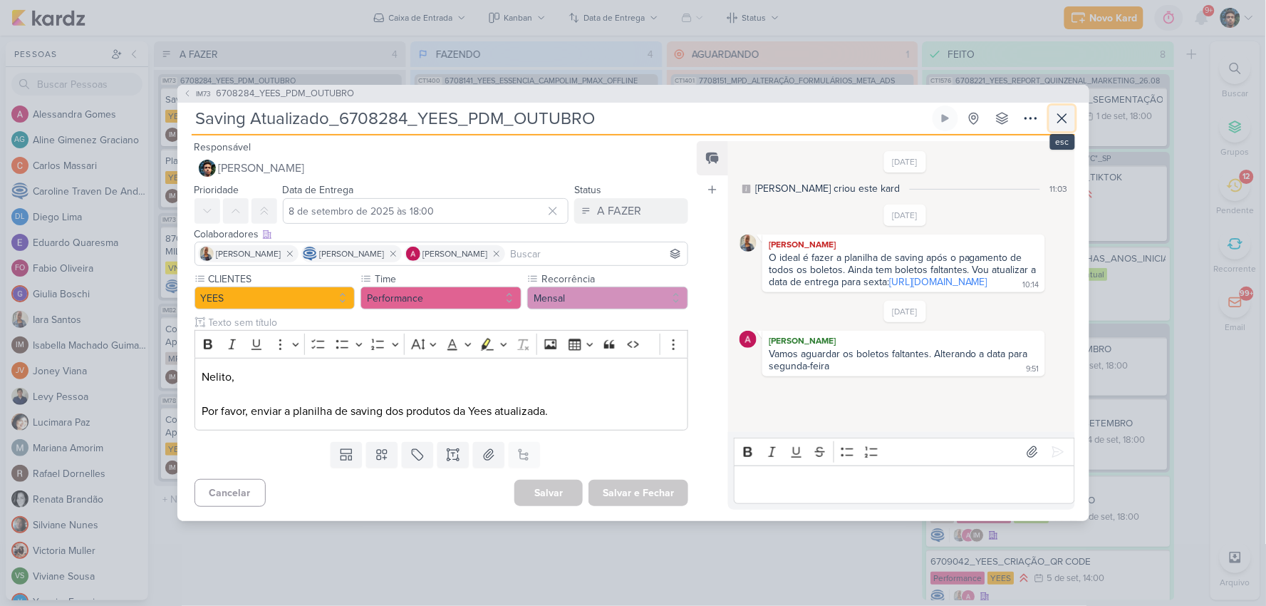 The width and height of the screenshot is (1266, 606). I want to click on input: Buscar, so click(596, 254).